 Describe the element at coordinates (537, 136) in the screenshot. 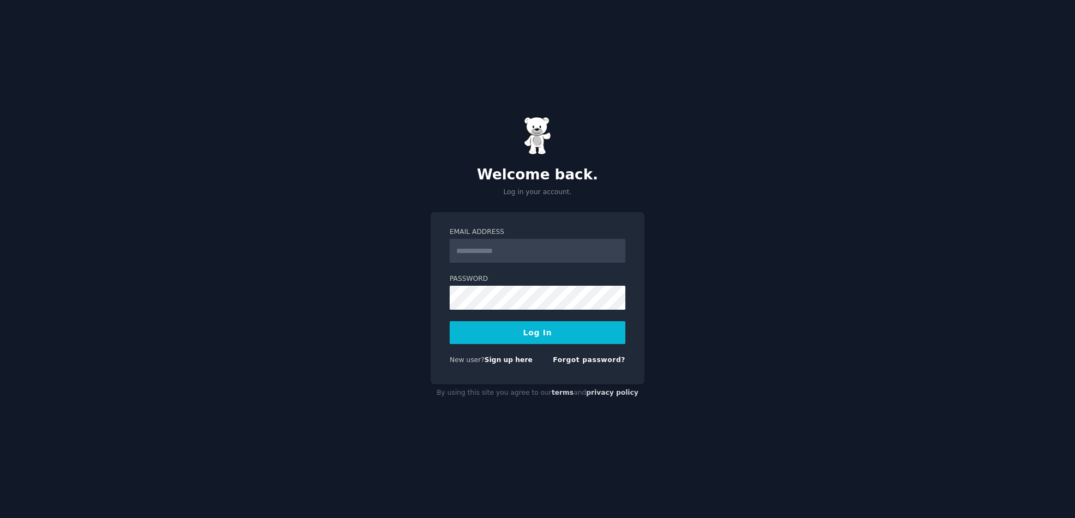

I see `img: Gummy Bear` at that location.